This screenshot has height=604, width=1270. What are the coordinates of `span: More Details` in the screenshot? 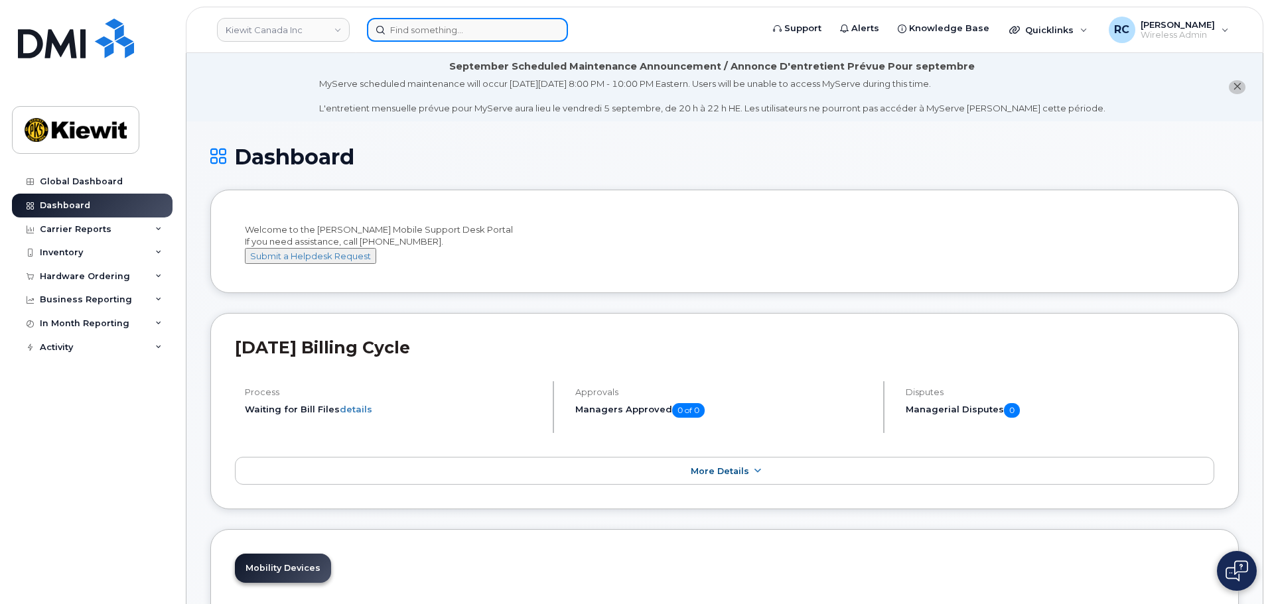 It's located at (720, 471).